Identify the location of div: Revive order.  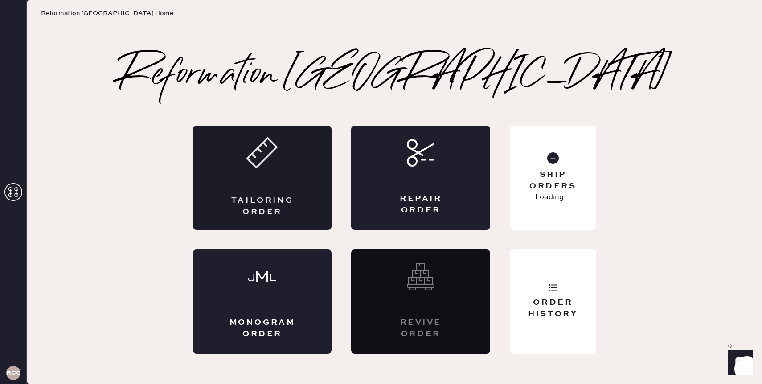
(420, 328).